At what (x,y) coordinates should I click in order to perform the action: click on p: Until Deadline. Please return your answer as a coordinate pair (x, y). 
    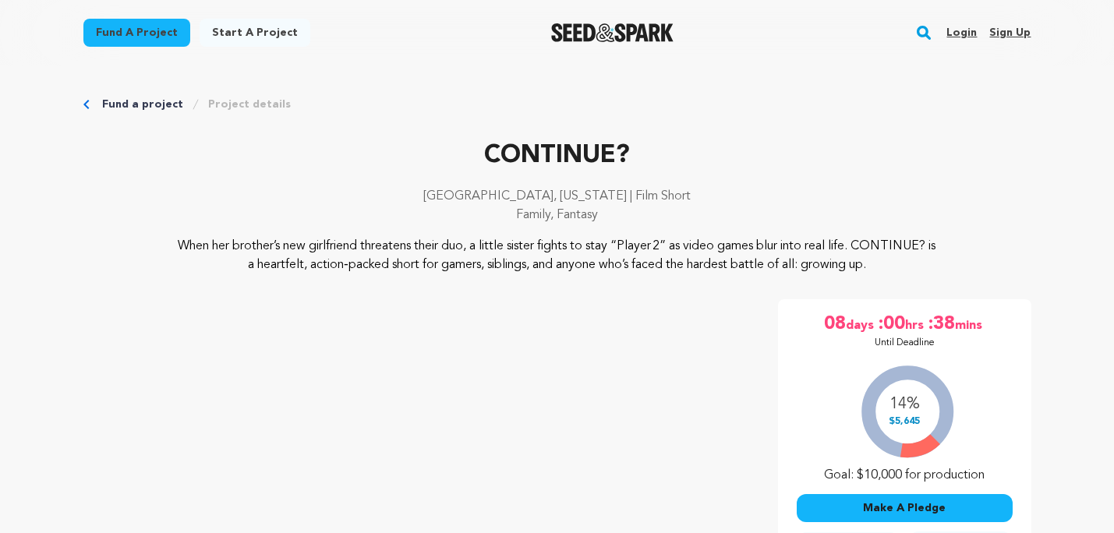
    Looking at the image, I should click on (904, 343).